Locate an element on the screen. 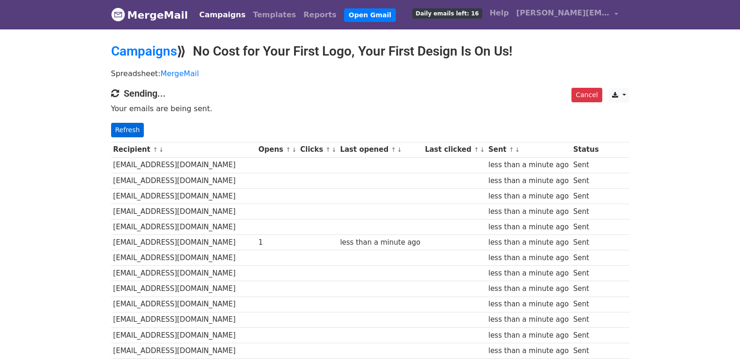  th: Last clicked is located at coordinates (454, 149).